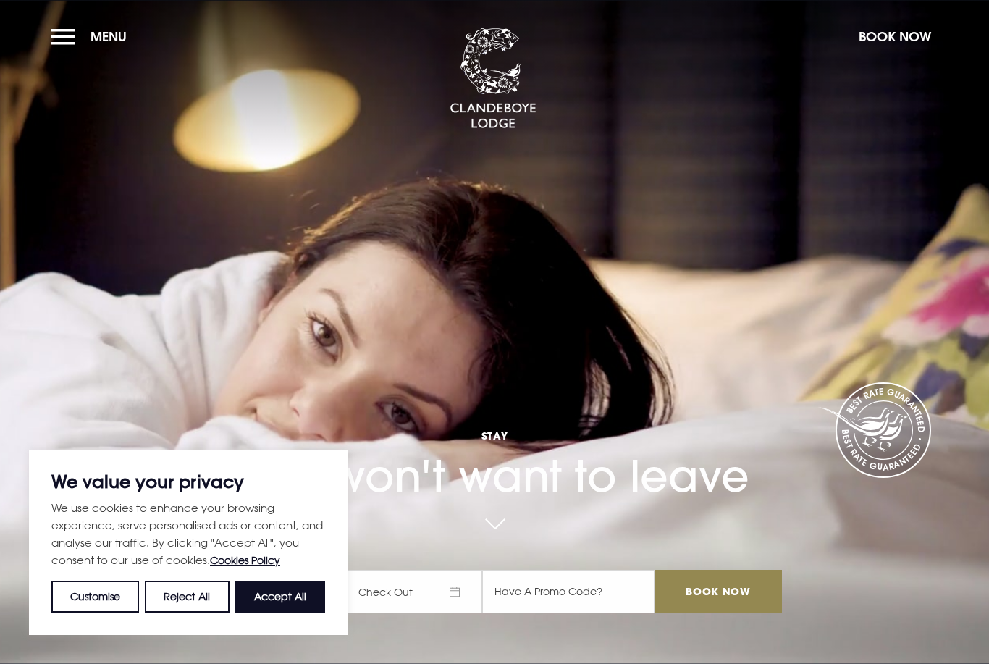 The width and height of the screenshot is (989, 664). Describe the element at coordinates (493, 79) in the screenshot. I see `img: Clandeboye Lodge` at that location.